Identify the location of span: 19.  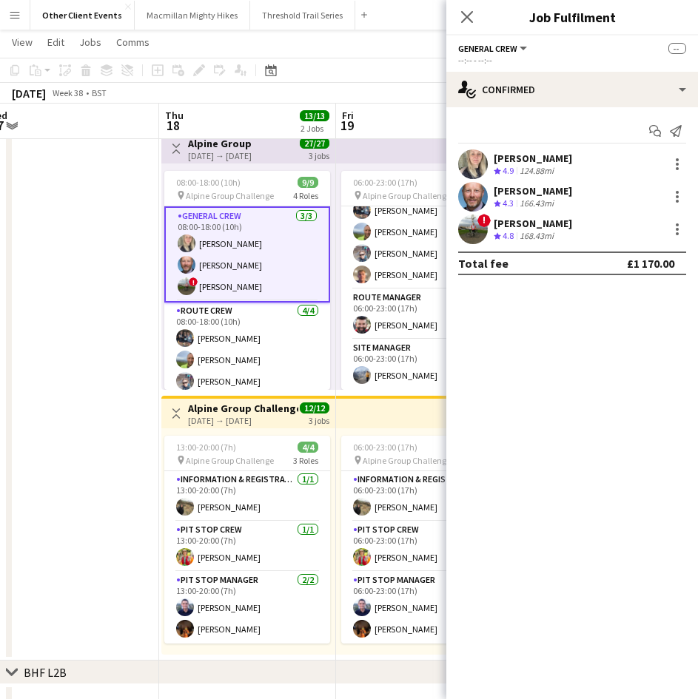
(346, 125).